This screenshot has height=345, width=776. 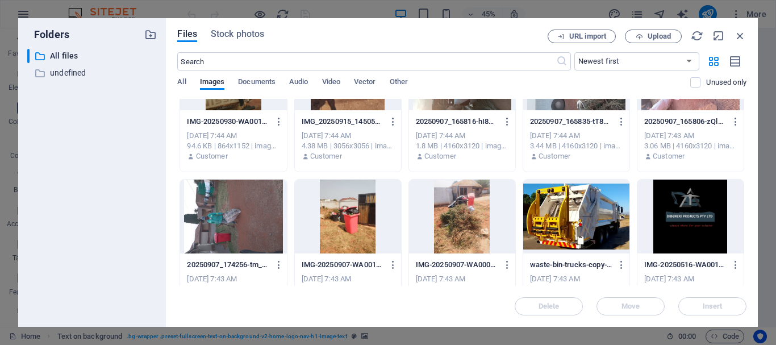 What do you see at coordinates (582, 36) in the screenshot?
I see `button: URL import` at bounding box center [582, 36].